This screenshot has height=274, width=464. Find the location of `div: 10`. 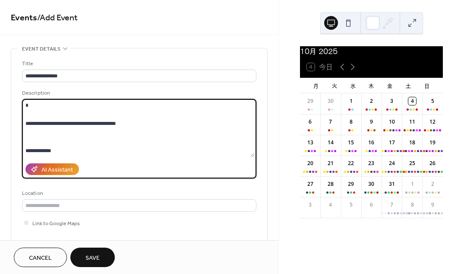

div: 10 is located at coordinates (392, 122).